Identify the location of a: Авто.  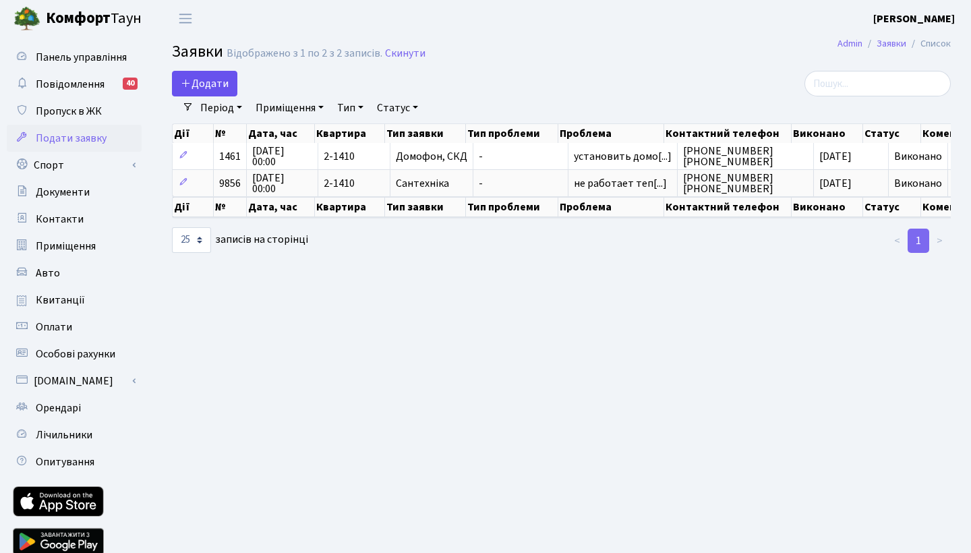
(74, 273).